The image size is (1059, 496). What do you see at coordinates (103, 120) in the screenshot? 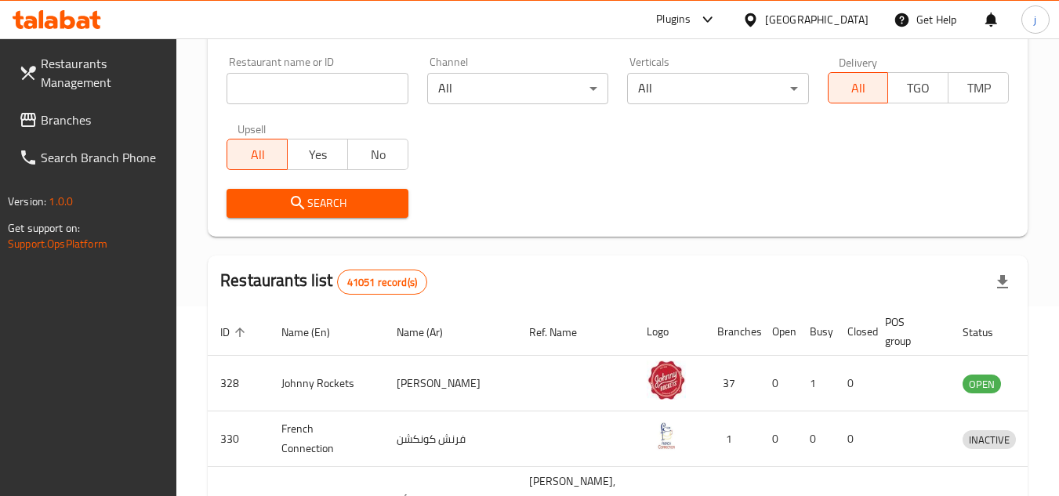
I see `span: Branches` at bounding box center [103, 120].